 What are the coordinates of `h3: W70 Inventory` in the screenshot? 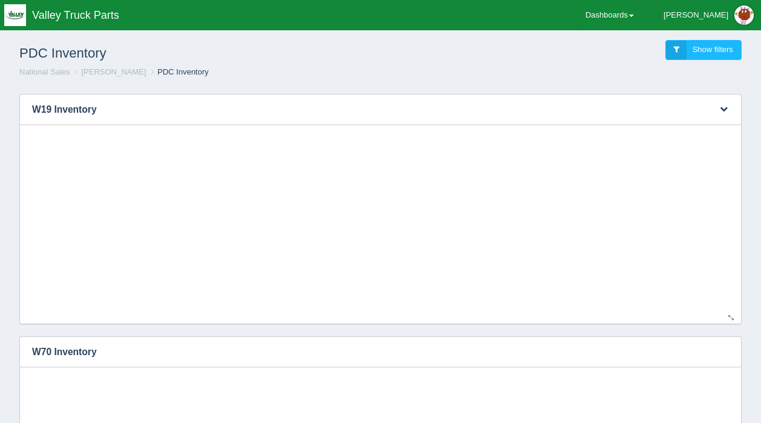 It's located at (371, 352).